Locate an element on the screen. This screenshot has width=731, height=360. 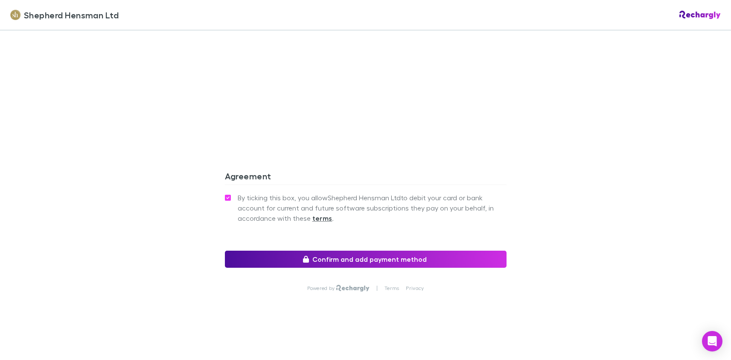
span: By ticking this box, you allow Shepherd Hensman Ltd to debit your card or bank account for curren... is located at coordinates (372, 208).